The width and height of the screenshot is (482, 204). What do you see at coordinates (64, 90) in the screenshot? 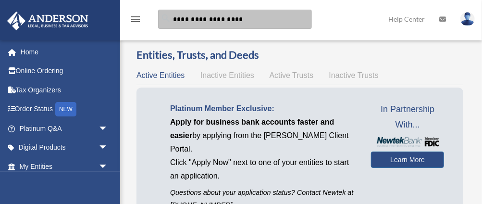
I see `a: Tax Organizers` at bounding box center [64, 90].